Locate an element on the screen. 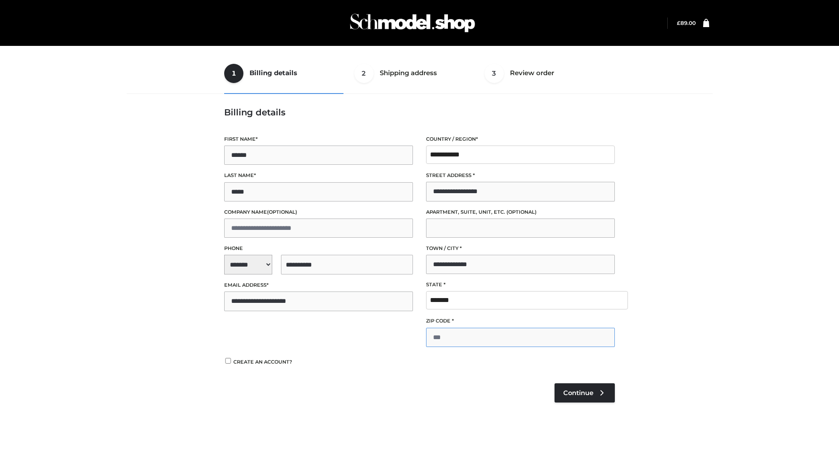 This screenshot has height=472, width=839. label: First name is located at coordinates (319, 139).